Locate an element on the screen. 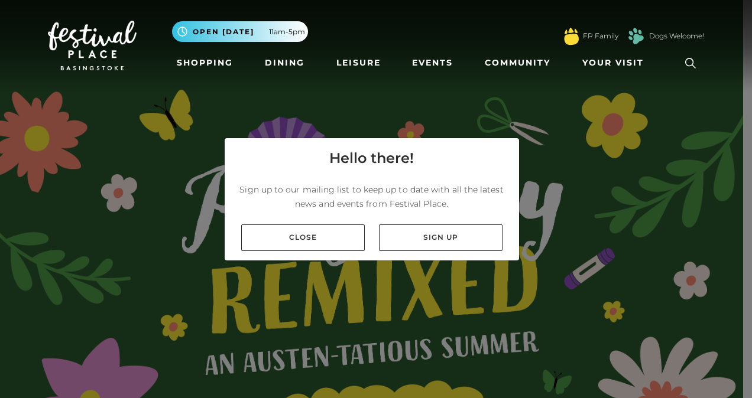 This screenshot has width=752, height=398. a: FP Family is located at coordinates (600, 36).